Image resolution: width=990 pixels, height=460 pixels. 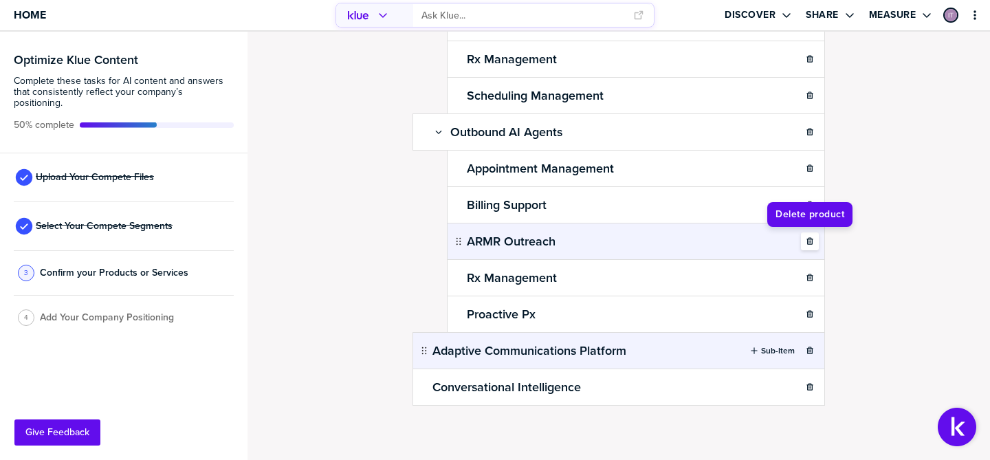 What do you see at coordinates (501, 314) in the screenshot?
I see `h2: Proactive Px` at bounding box center [501, 314].